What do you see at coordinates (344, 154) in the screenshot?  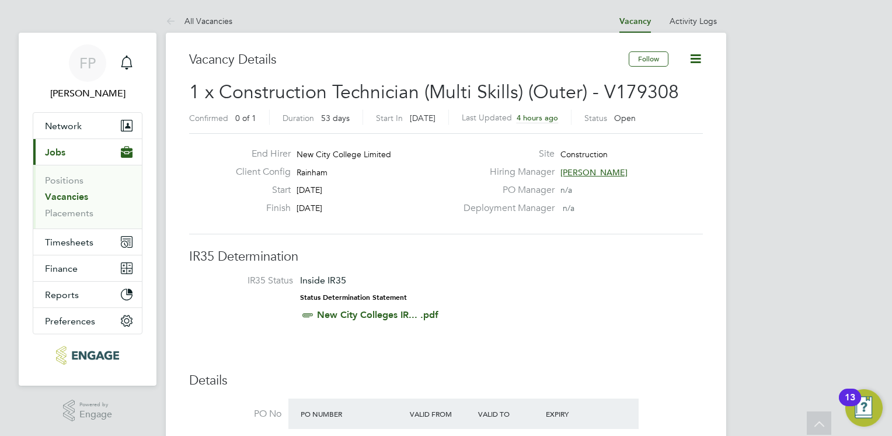 I see `span: New City College Limited` at bounding box center [344, 154].